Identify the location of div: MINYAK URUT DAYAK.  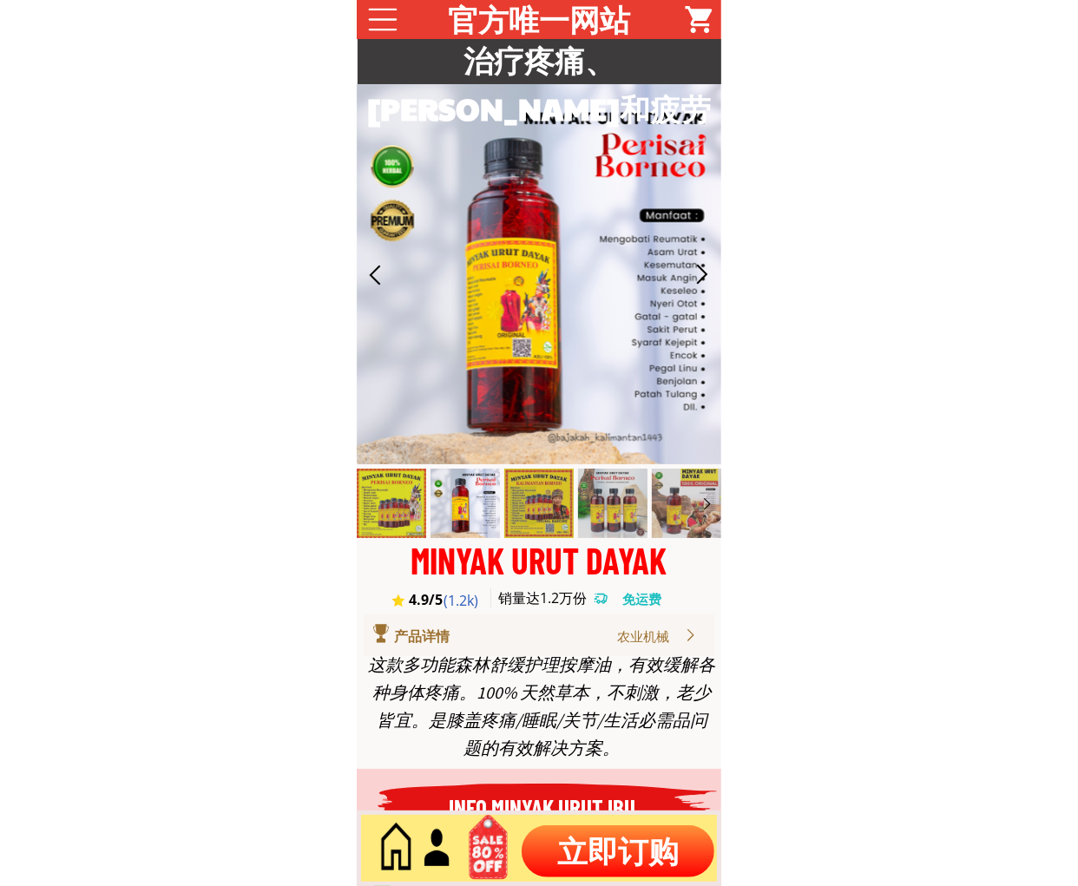
(539, 560).